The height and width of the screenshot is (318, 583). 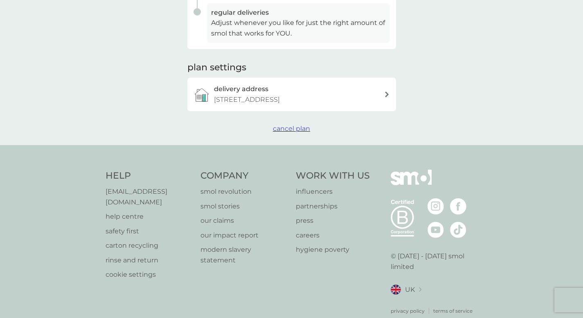 I want to click on h2: plan settings, so click(x=217, y=68).